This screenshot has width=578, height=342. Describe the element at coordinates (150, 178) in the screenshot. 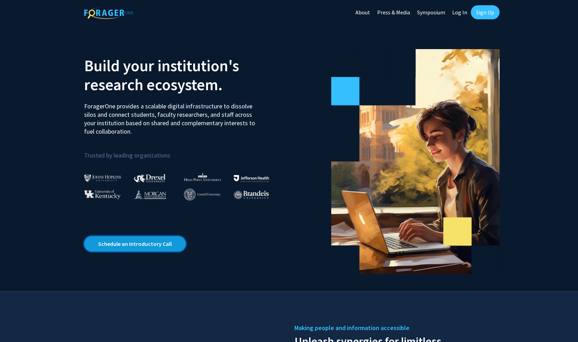

I see `img: Drexel University` at that location.